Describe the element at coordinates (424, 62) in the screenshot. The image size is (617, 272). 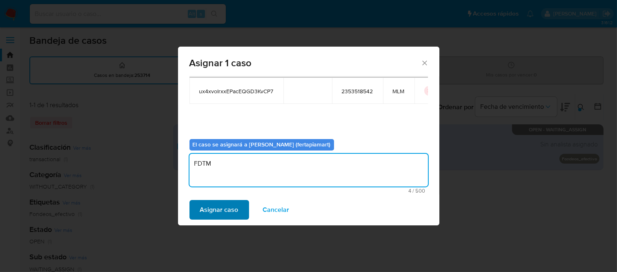
I see `button: Cerrar ventana` at that location.